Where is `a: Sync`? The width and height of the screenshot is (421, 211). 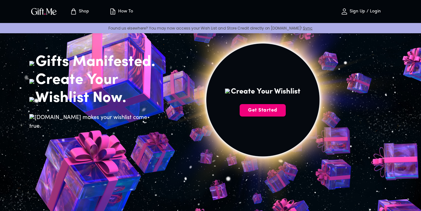 a: Sync is located at coordinates (307, 28).